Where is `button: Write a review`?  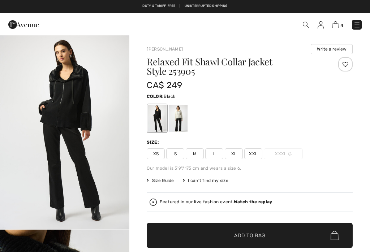 button: Write a review is located at coordinates (331, 49).